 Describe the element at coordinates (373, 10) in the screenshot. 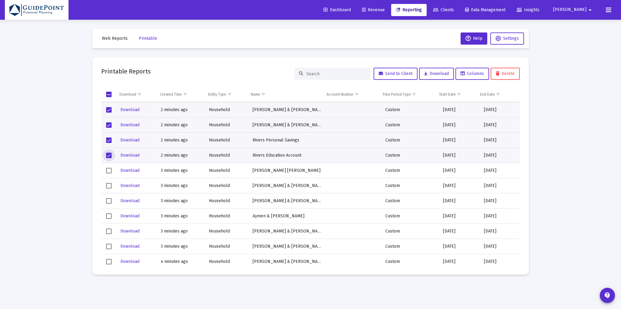

I see `span: Revenue` at that location.